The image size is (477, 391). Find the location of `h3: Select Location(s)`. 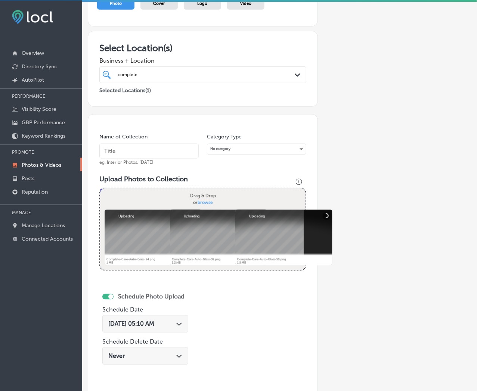

h3: Select Location(s) is located at coordinates (203, 48).